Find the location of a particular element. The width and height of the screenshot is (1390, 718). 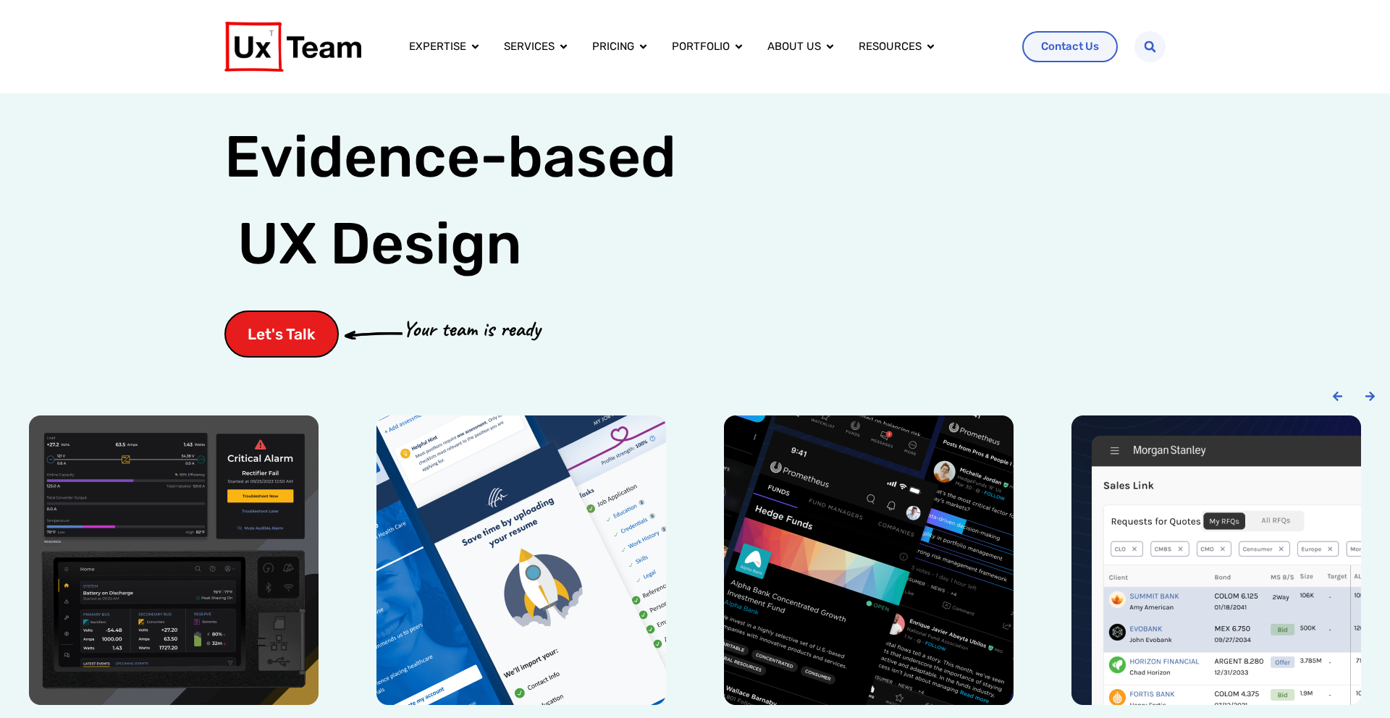

div: Previous slide is located at coordinates (1337, 396).